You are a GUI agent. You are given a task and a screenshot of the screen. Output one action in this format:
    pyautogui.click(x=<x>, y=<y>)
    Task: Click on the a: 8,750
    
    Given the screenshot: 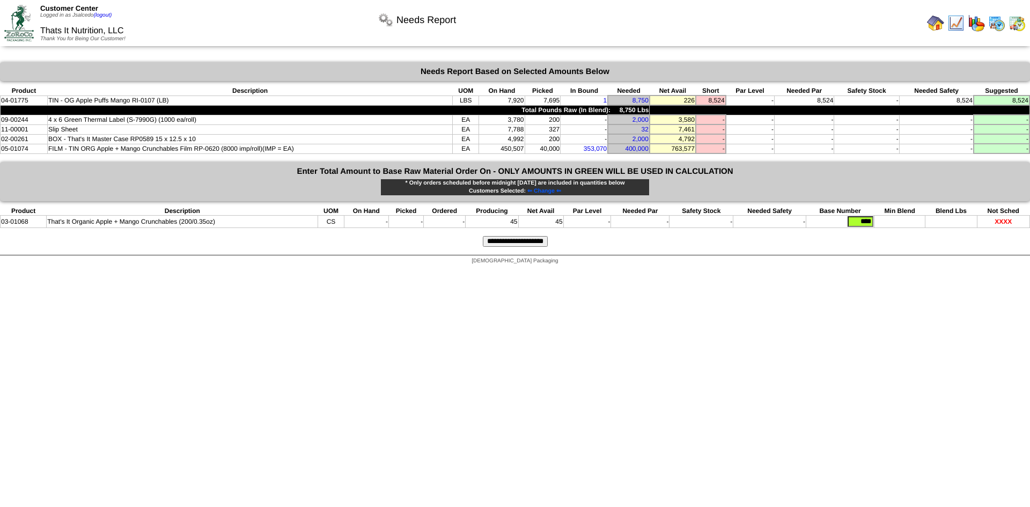 What is the action you would take?
    pyautogui.click(x=641, y=100)
    